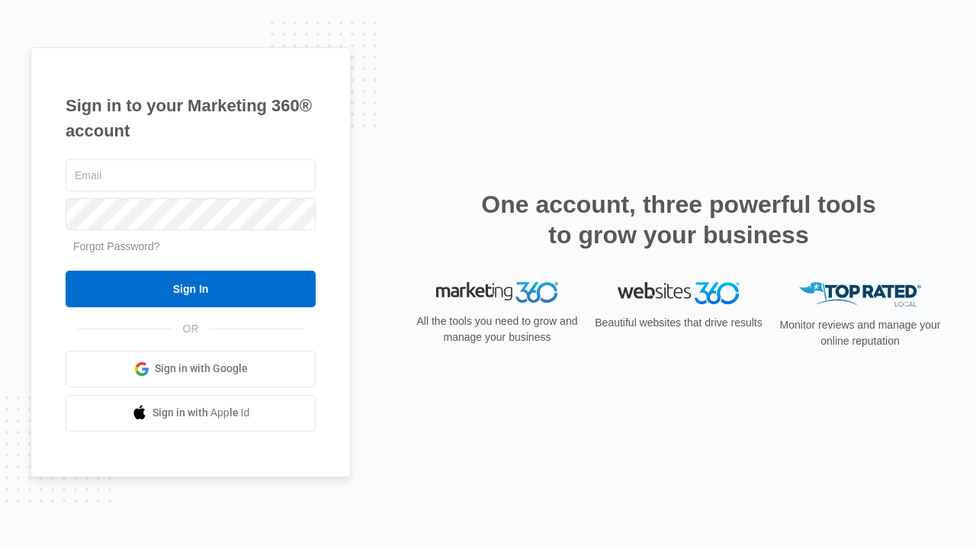  What do you see at coordinates (191, 369) in the screenshot?
I see `a: Sign in with Google` at bounding box center [191, 369].